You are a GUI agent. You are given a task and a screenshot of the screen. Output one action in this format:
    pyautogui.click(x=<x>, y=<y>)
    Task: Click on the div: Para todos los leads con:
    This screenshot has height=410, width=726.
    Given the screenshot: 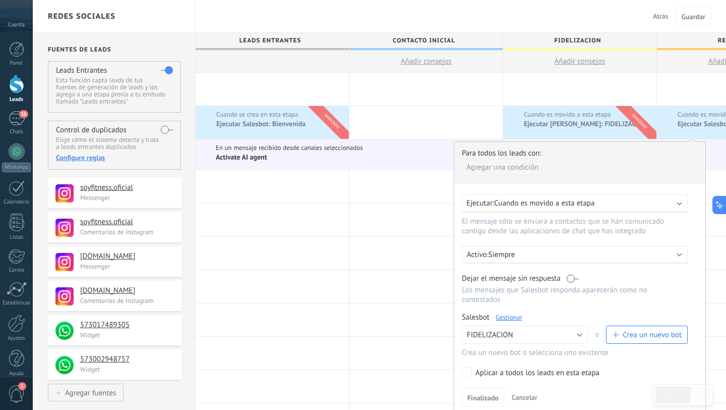 What is the action you would take?
    pyautogui.click(x=580, y=153)
    